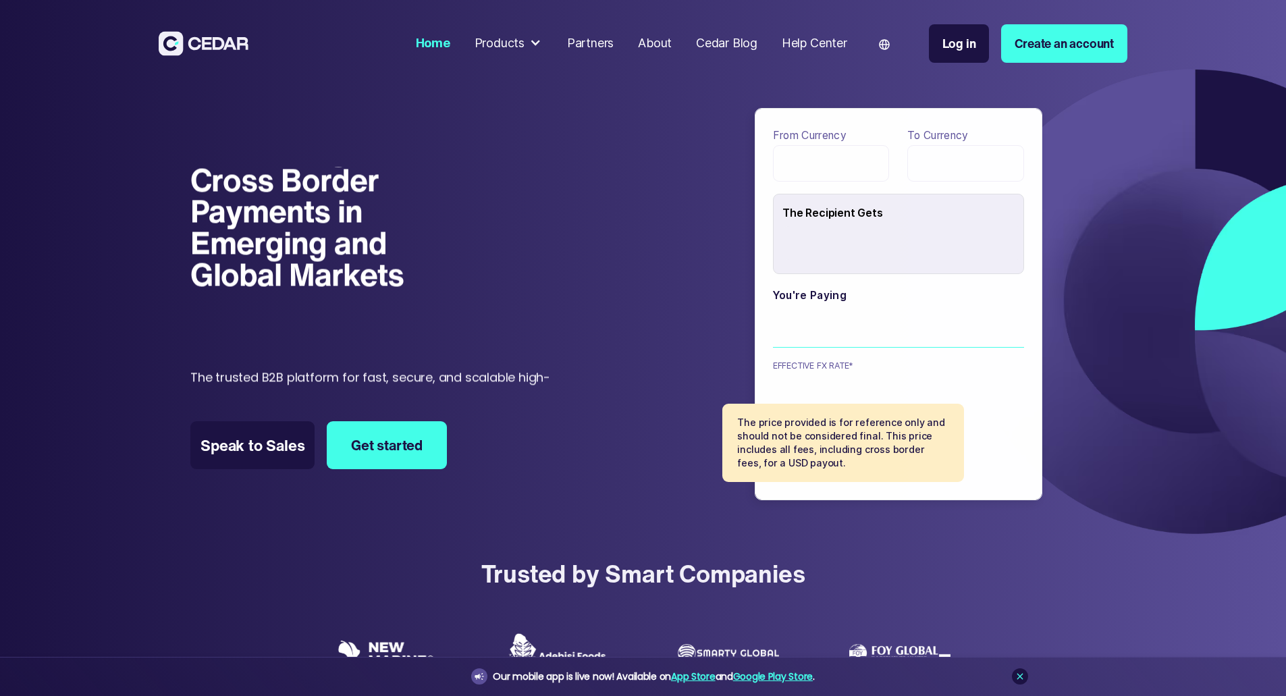 Image resolution: width=1286 pixels, height=696 pixels. Describe the element at coordinates (727, 43) in the screenshot. I see `a: Cedar Blog` at that location.